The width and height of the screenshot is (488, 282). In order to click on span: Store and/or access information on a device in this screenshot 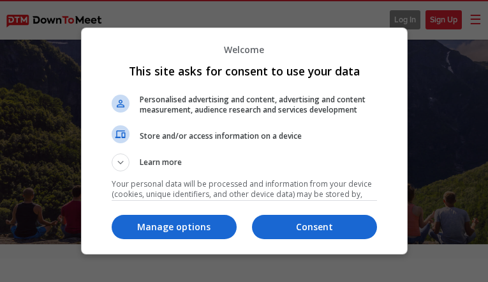, I will do `click(259, 136)`.